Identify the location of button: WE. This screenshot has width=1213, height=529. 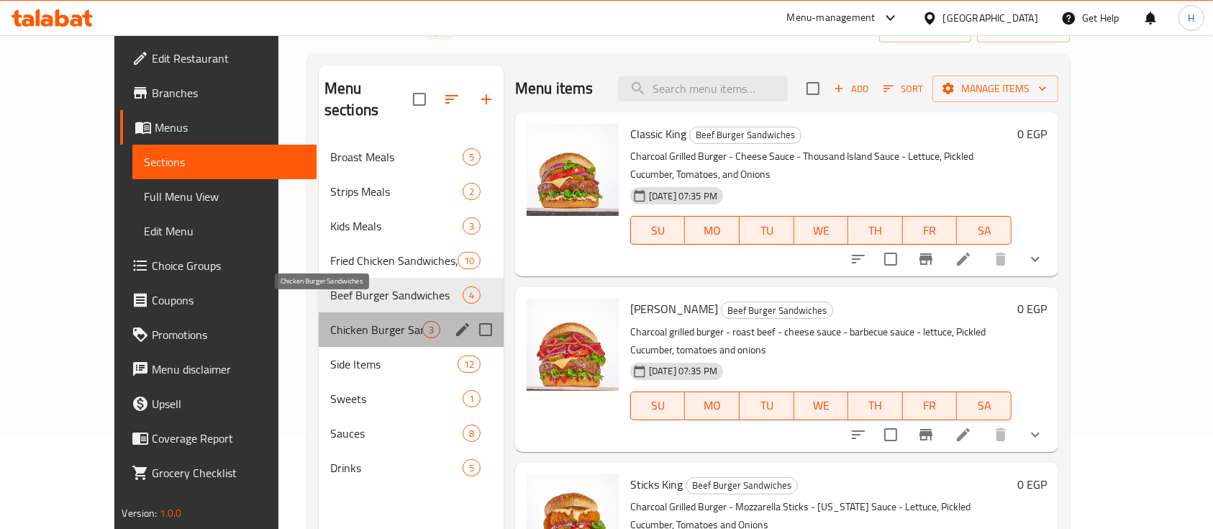
(821, 230).